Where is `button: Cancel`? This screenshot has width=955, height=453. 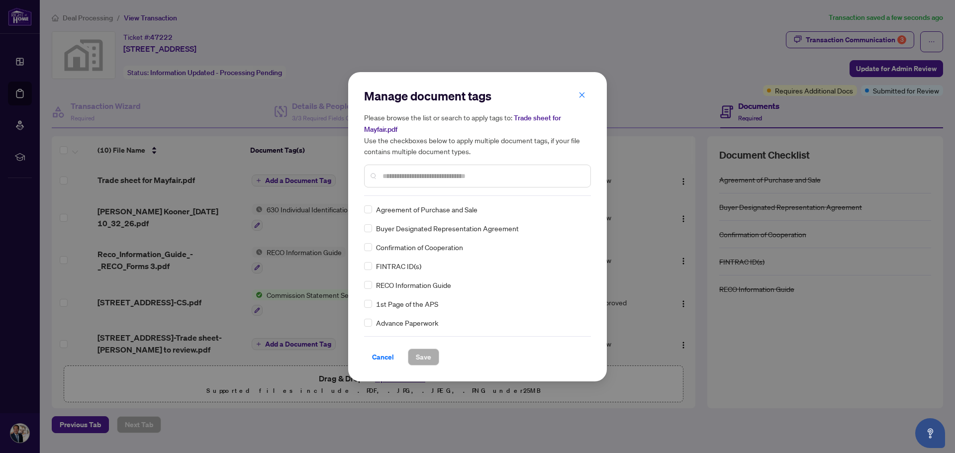
button: Cancel is located at coordinates (383, 357).